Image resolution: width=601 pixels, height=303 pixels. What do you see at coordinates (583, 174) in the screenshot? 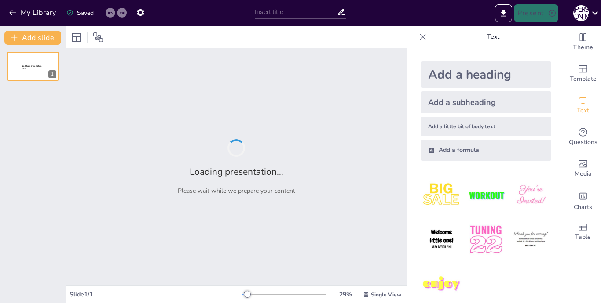
I see `span: Media` at bounding box center [583, 174].